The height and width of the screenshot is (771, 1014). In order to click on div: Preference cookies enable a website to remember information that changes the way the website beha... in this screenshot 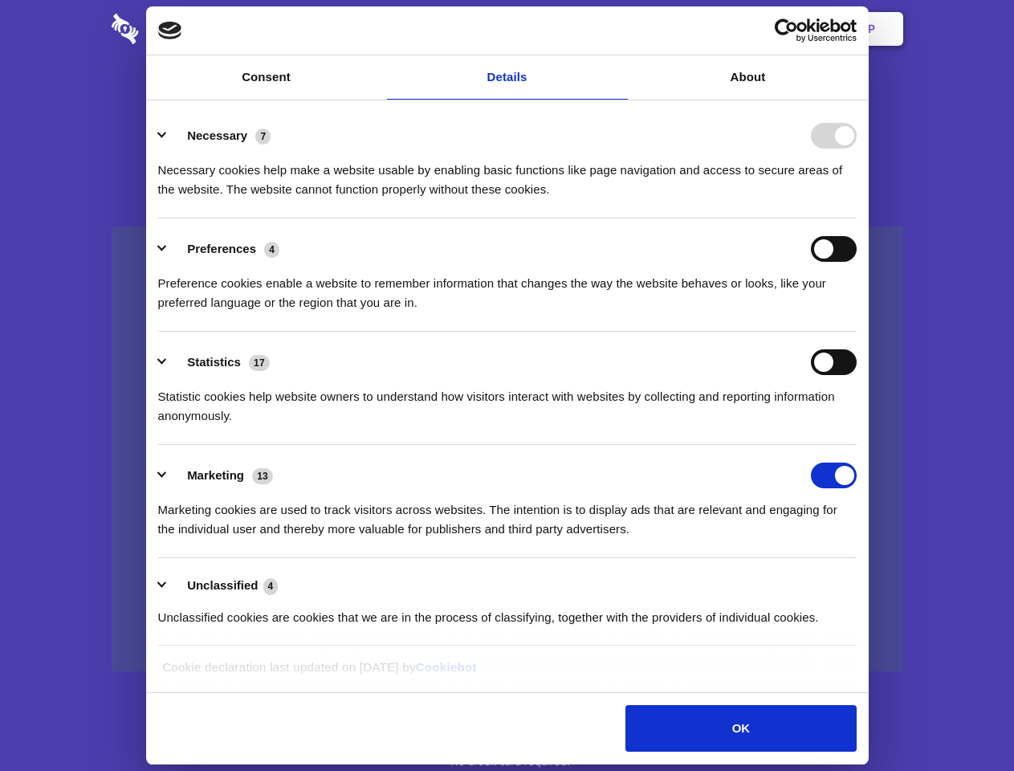, I will do `click(508, 287)`.